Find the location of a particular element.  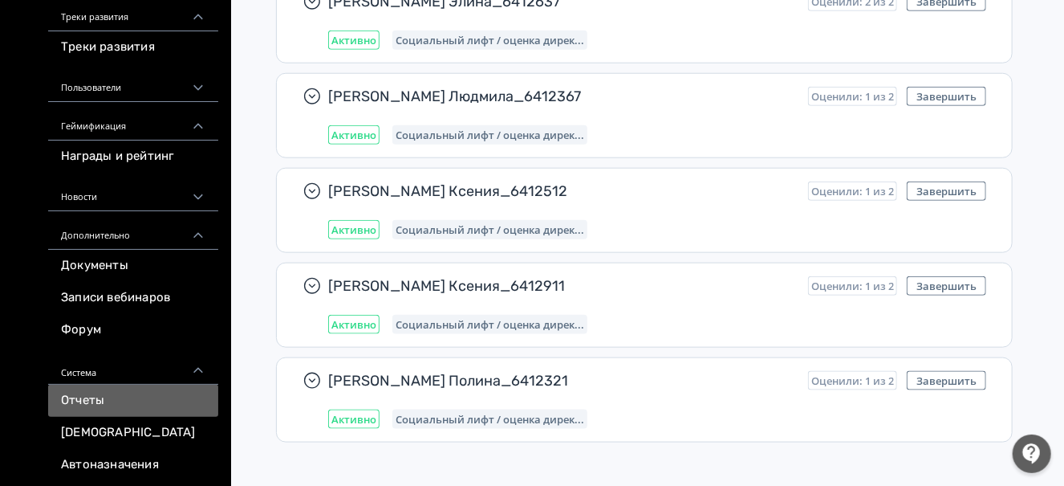

div: Пользователи is located at coordinates (133, 83).